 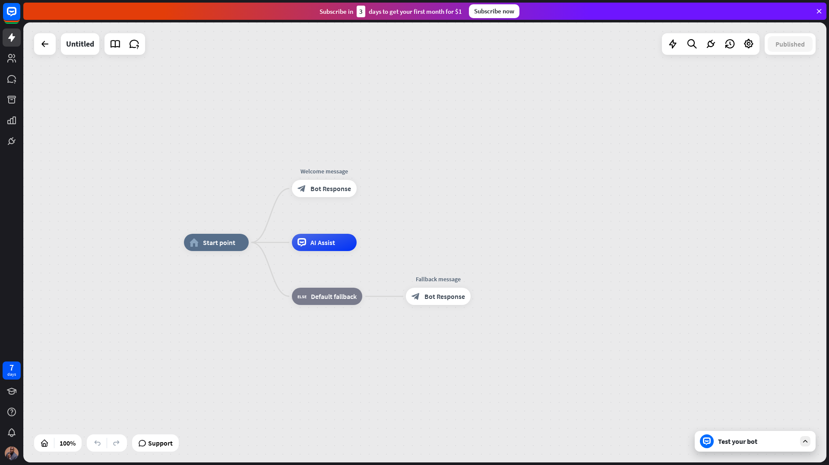 I want to click on button: Open LiveChat chat widget, so click(x=20, y=16).